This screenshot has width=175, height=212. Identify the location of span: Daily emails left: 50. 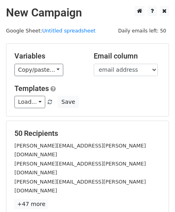
(142, 31).